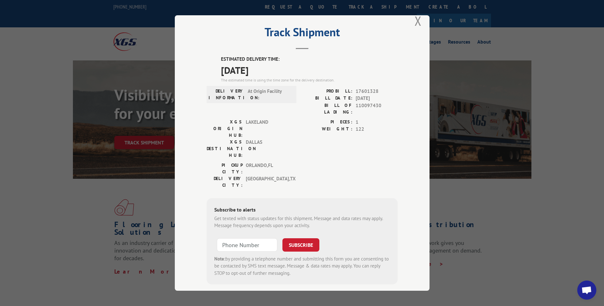 The image size is (604, 306). What do you see at coordinates (327, 109) in the screenshot?
I see `label: BILL OF LADING:` at bounding box center [327, 109].